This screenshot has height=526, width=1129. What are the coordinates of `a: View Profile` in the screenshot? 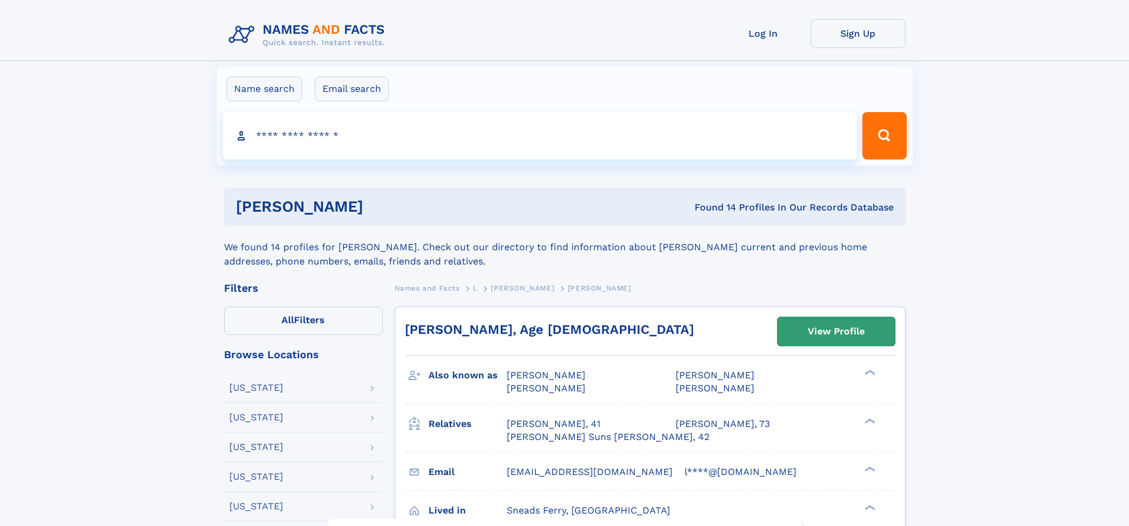 It's located at (836, 331).